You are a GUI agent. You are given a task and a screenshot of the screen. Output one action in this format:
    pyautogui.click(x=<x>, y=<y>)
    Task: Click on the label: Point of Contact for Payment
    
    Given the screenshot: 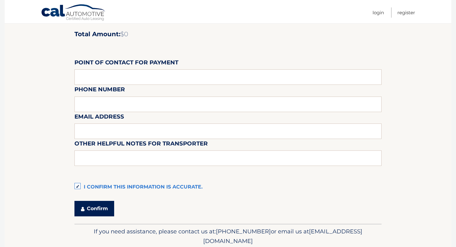 What is the action you would take?
    pyautogui.click(x=126, y=64)
    